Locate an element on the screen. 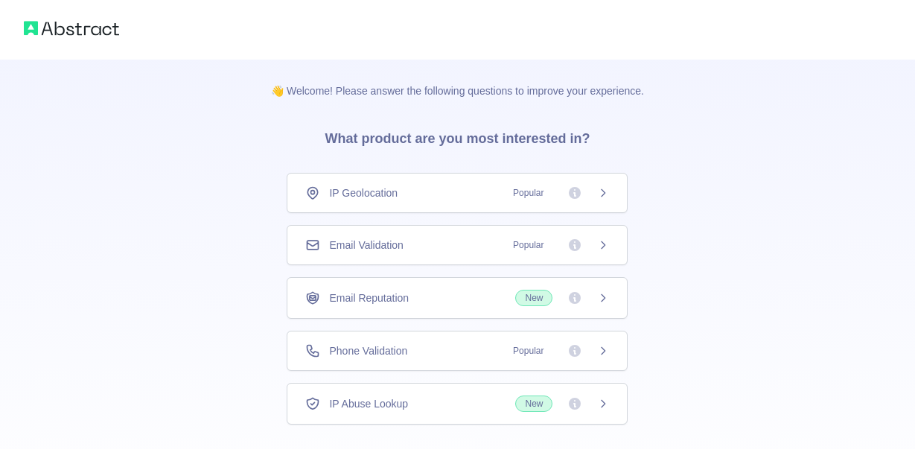 The width and height of the screenshot is (915, 473). h3: What product are you most interested in? is located at coordinates (457, 136).